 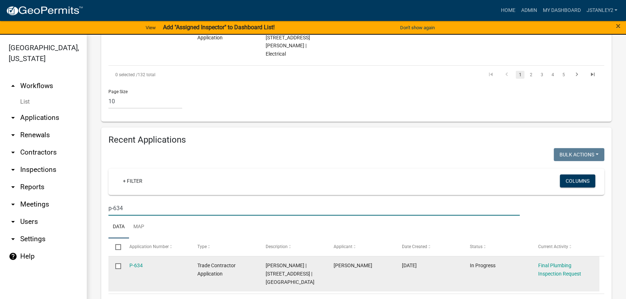 I want to click on a: go to previous page, so click(x=507, y=75).